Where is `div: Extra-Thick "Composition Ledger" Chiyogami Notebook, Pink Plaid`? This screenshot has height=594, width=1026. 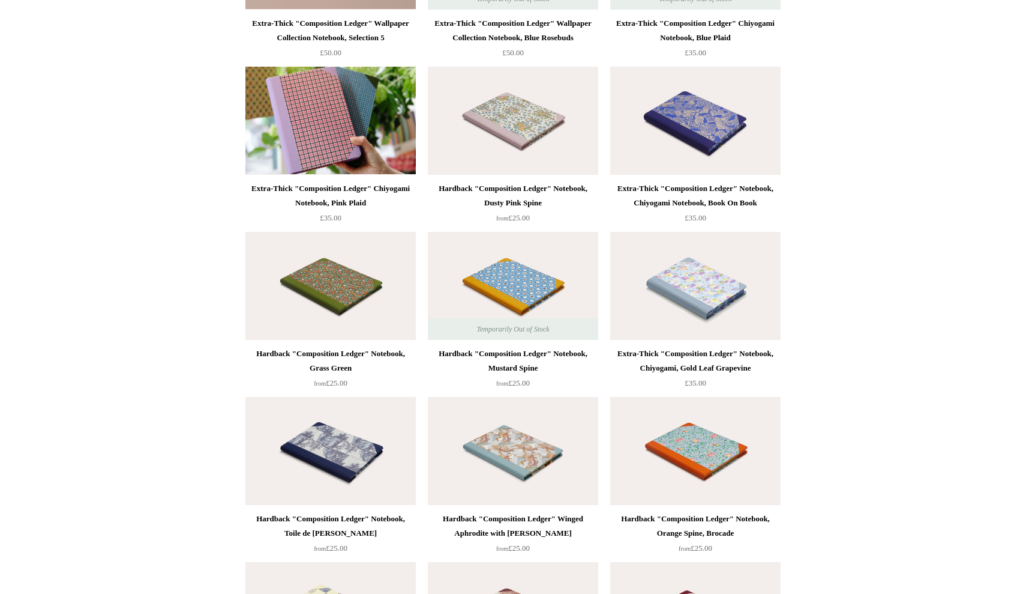 div: Extra-Thick "Composition Ledger" Chiyogami Notebook, Pink Plaid is located at coordinates (331, 196).